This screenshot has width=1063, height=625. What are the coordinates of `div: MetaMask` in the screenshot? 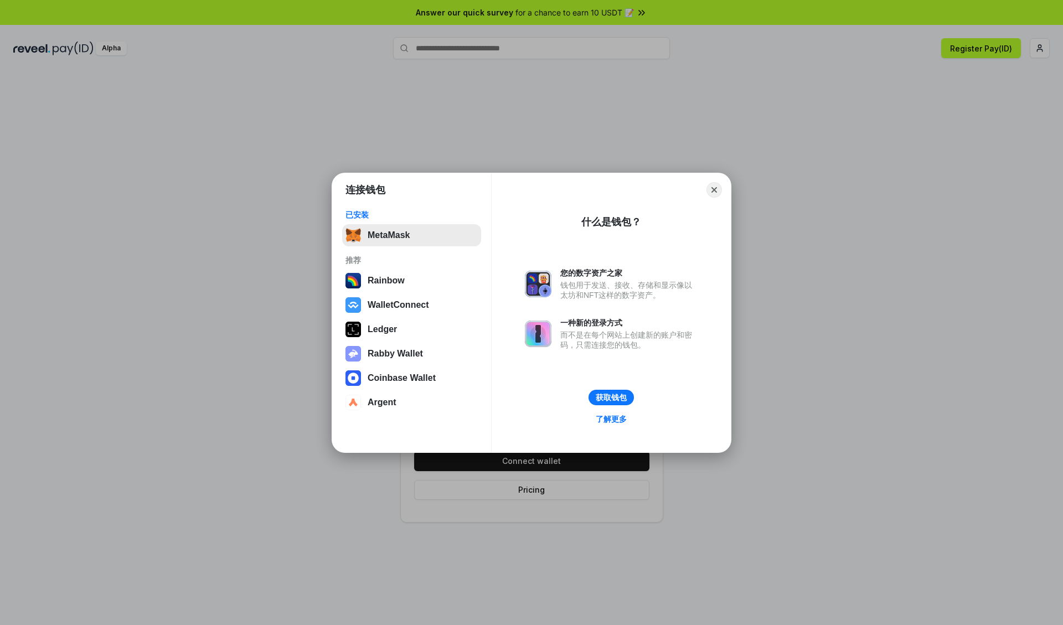 It's located at (389, 235).